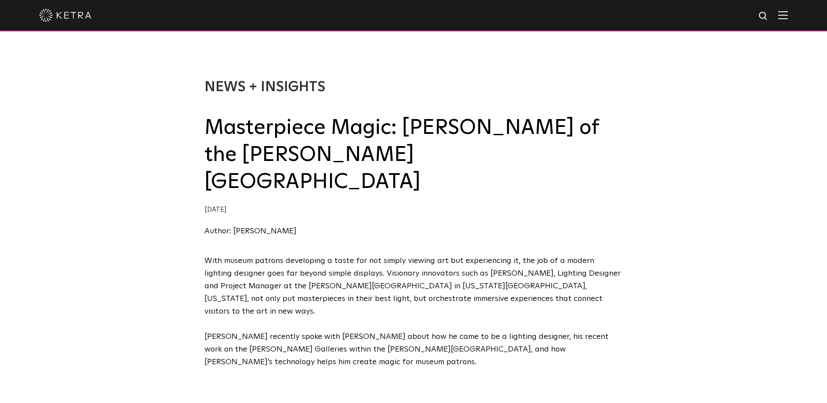 Image resolution: width=827 pixels, height=403 pixels. I want to click on img: search icon, so click(763, 16).